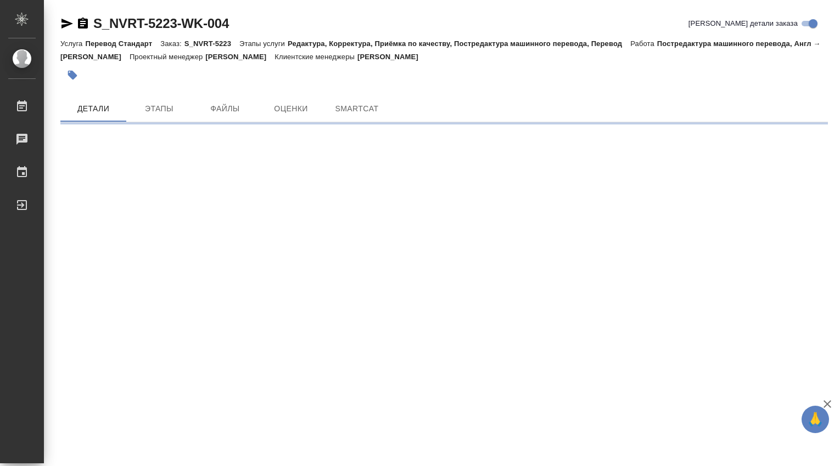  I want to click on p: Этапы услуги, so click(263, 43).